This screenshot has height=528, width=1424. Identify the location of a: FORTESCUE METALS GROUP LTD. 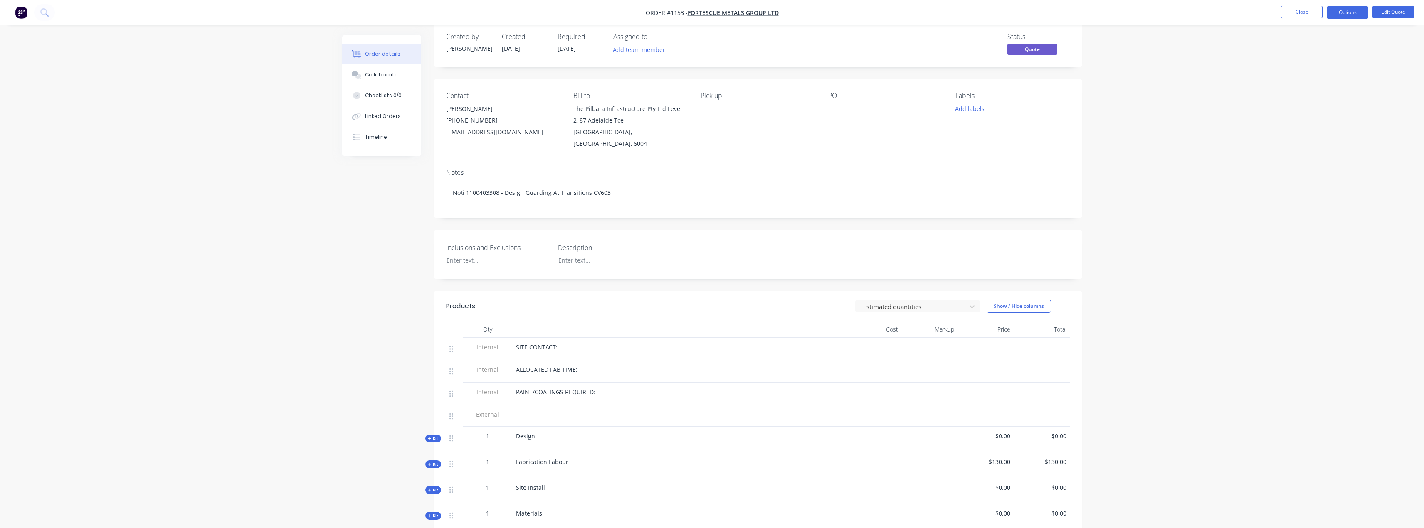
(733, 12).